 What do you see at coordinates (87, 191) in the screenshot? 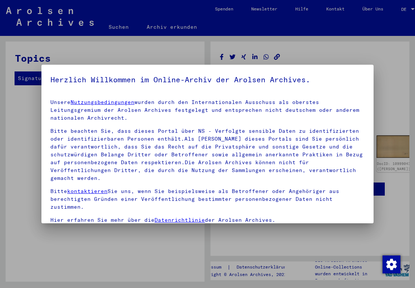
I see `a: kontaktieren` at bounding box center [87, 191].